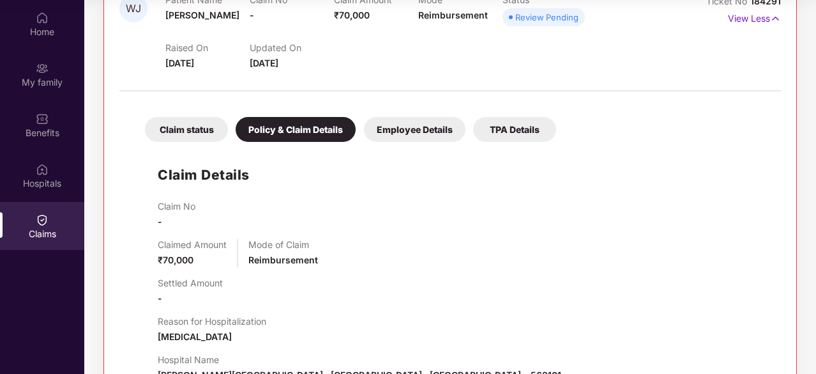 The width and height of the screenshot is (816, 374). Describe the element at coordinates (42, 119) in the screenshot. I see `img: svg+xml;base64,PHN2ZyBpZD0iQmVuZWZpdHMiIHhtbG5zPSJodHRwOi8vd3d3LnczLm9yZy8yMDAwL3N2ZyIgd2lkdGg9Ij...` at that location.